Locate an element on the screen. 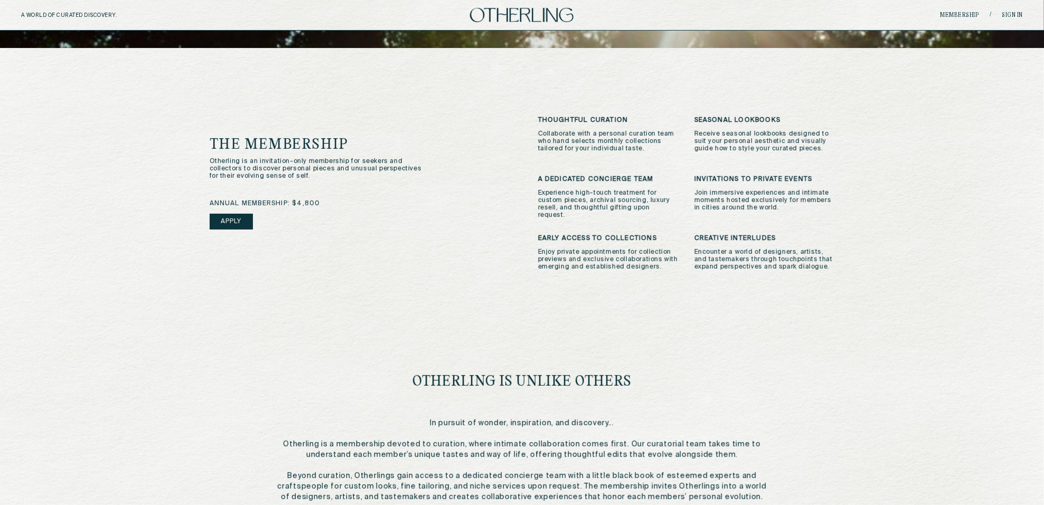 The width and height of the screenshot is (1044, 505). a: Sign in is located at coordinates (1012, 15).